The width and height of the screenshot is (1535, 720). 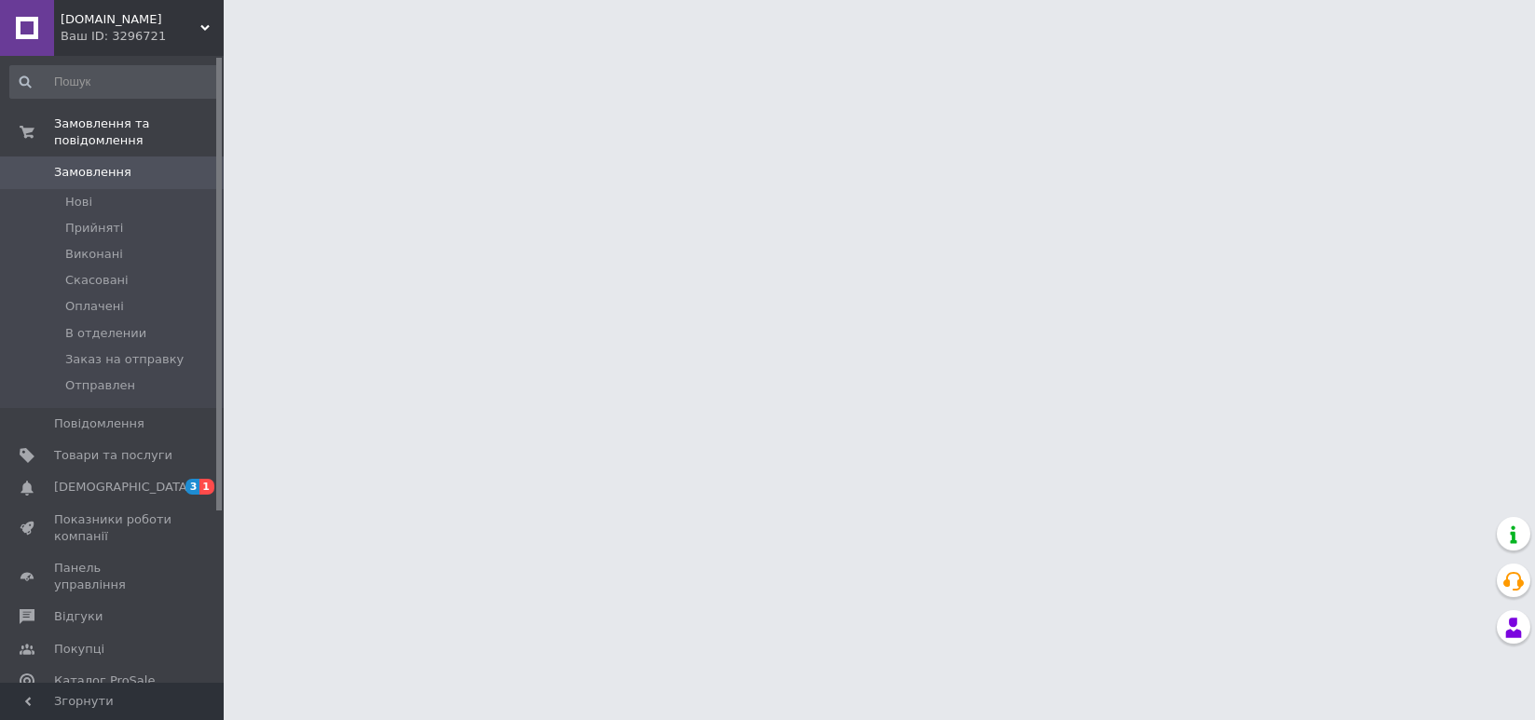 What do you see at coordinates (139, 132) in the screenshot?
I see `span: Замовлення та повідомлення` at bounding box center [139, 132].